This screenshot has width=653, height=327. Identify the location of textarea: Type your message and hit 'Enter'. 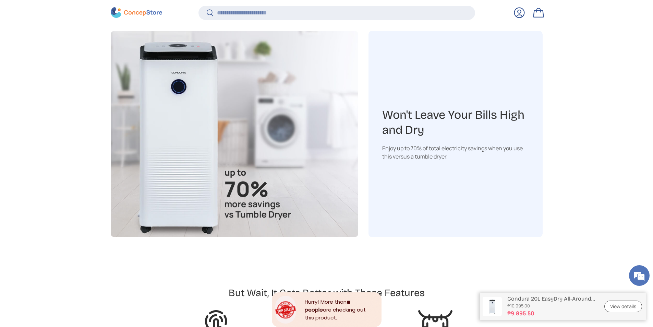
(67, 199).